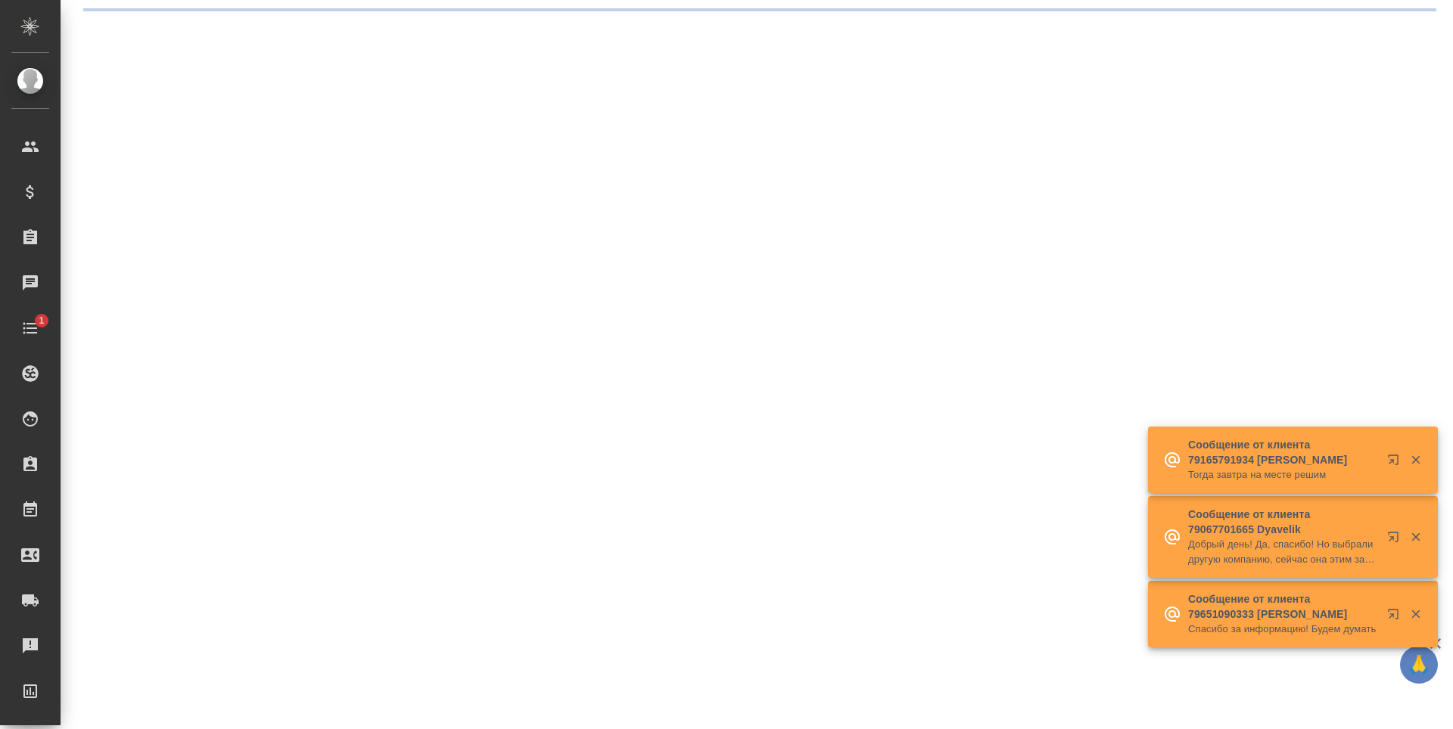 The height and width of the screenshot is (729, 1453). I want to click on p: Добрый день! Да, спасибо! Но выбрали другую компанию, сейчас она этим занимается, so click(1282, 552).